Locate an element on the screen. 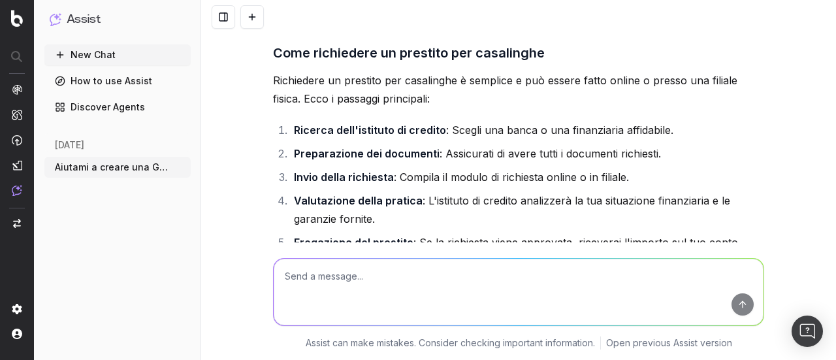 The image size is (836, 360). p: Richiedere un prestito per casalinghe è semplice e può essere fatto online o presso una filiale f... is located at coordinates (519, 90).